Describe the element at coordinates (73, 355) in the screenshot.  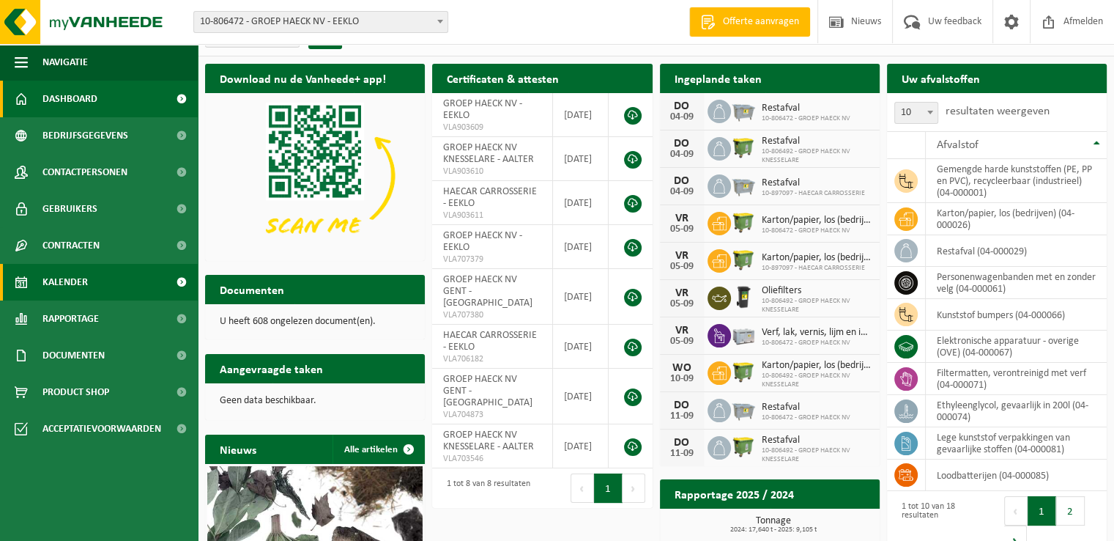
I see `span: Documenten` at that location.